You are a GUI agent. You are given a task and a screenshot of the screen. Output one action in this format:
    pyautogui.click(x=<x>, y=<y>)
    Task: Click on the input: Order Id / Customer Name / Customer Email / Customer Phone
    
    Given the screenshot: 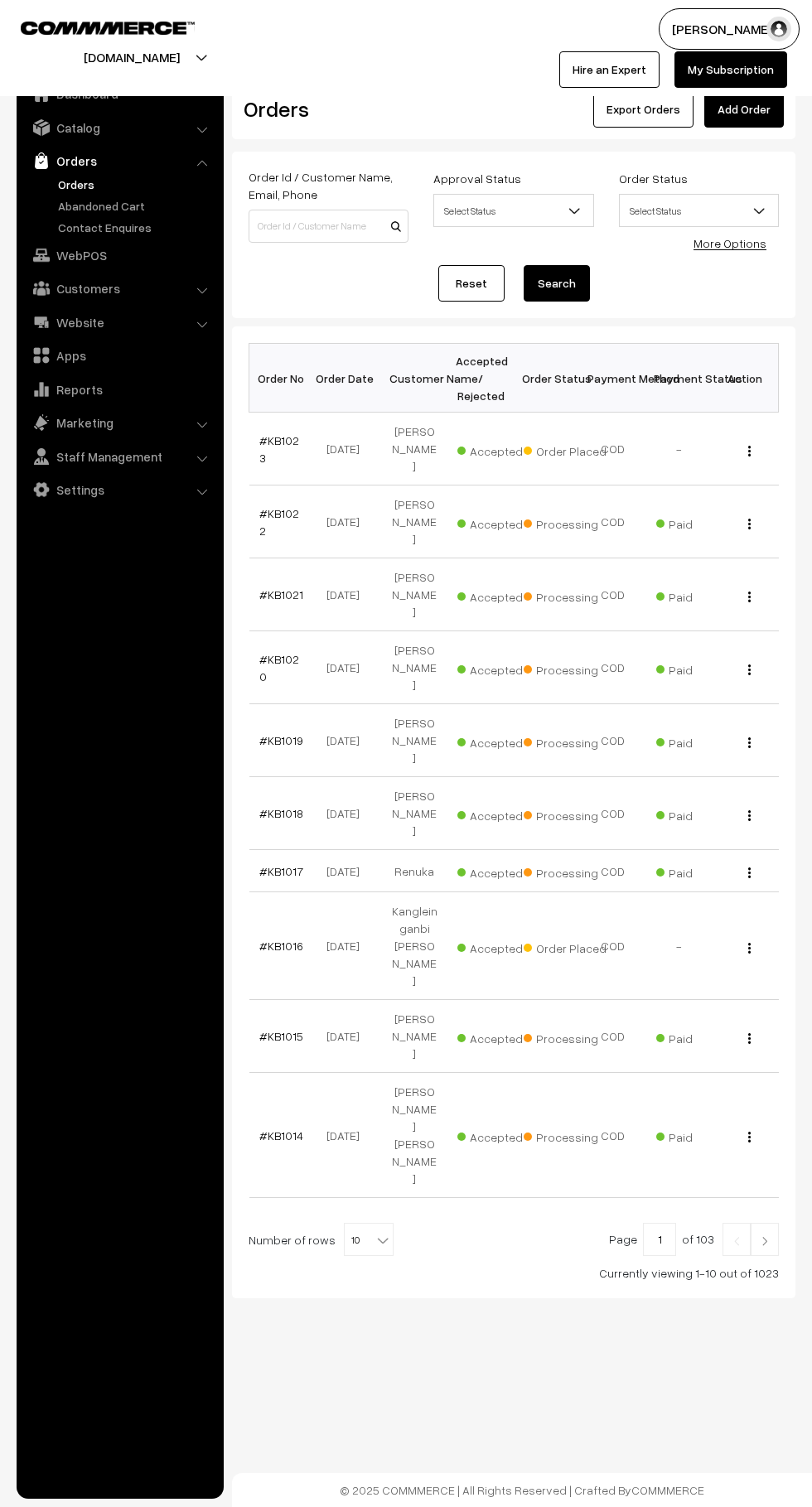 What is the action you would take?
    pyautogui.click(x=328, y=227)
    